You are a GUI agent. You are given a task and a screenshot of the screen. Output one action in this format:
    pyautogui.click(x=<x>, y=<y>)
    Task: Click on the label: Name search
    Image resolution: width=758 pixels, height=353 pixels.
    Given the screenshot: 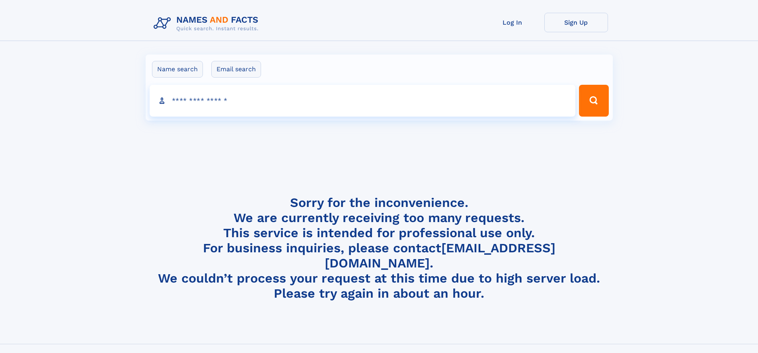 What is the action you would take?
    pyautogui.click(x=177, y=69)
    